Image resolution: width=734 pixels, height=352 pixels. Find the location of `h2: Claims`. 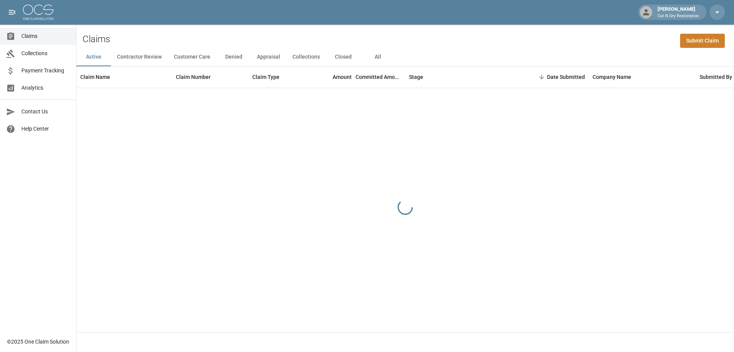

h2: Claims is located at coordinates (96, 39).